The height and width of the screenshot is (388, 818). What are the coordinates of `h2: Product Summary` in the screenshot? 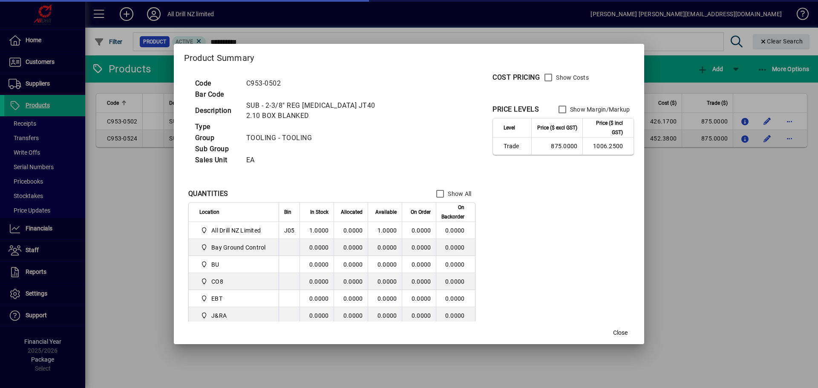 It's located at (409, 56).